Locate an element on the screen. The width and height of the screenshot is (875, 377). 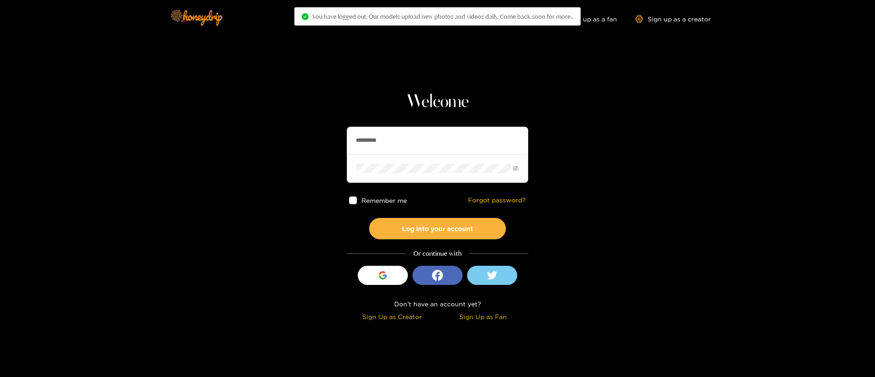
div: Sign Up as Fan is located at coordinates (483, 316).